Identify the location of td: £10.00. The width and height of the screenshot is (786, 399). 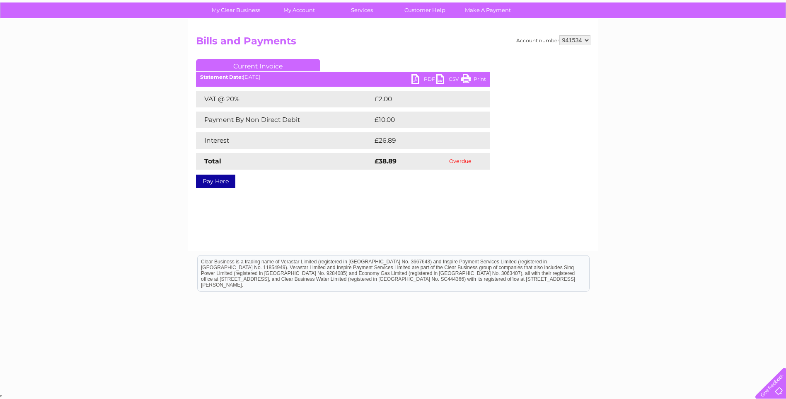
(423, 120).